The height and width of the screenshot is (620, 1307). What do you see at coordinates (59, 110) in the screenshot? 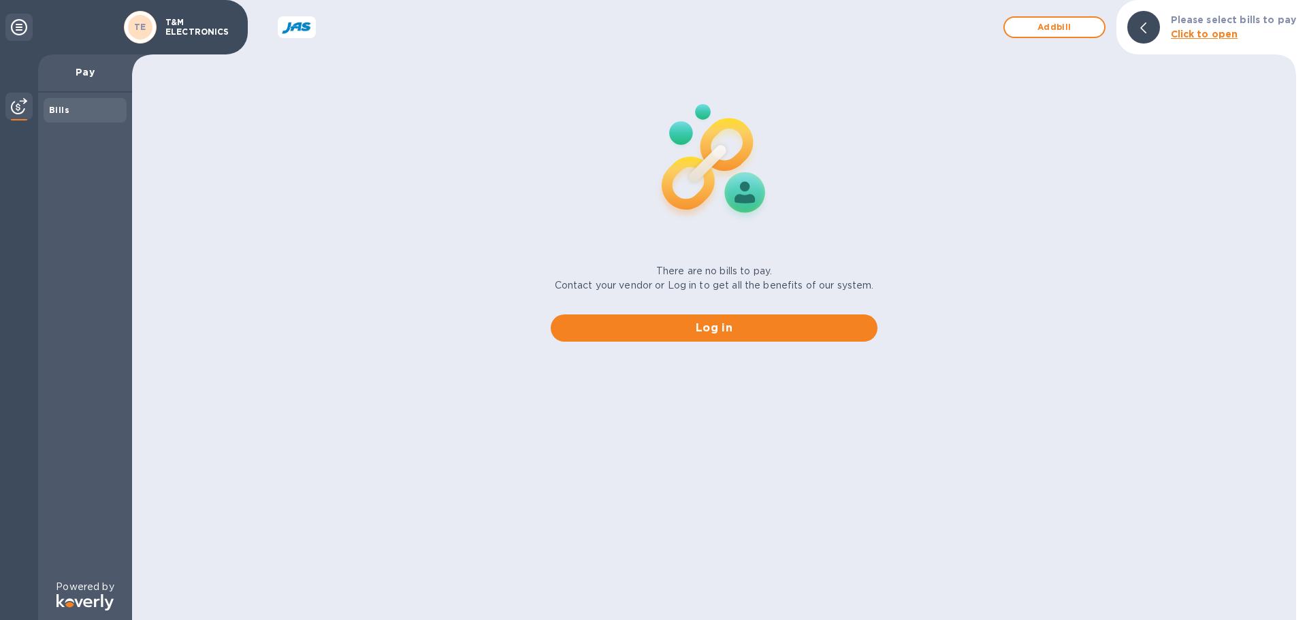
I see `b: Bills` at bounding box center [59, 110].